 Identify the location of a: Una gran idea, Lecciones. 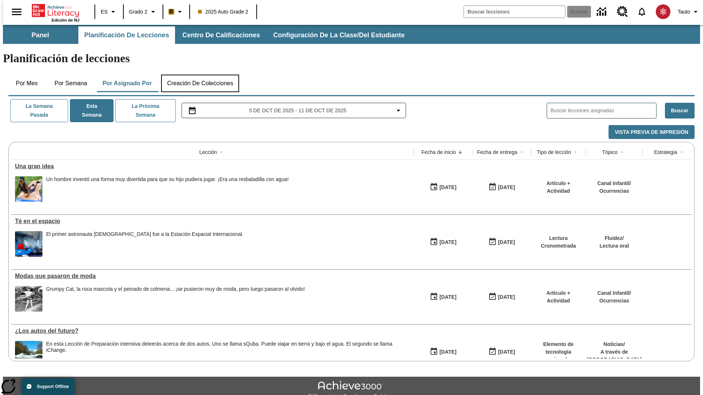
(212, 167).